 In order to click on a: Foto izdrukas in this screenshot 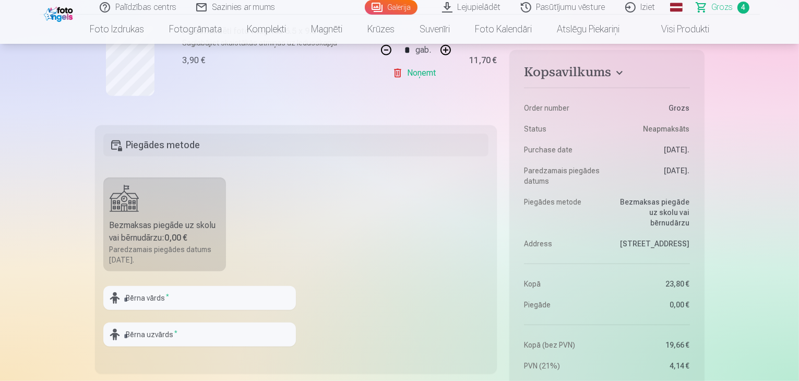, I will do `click(117, 29)`.